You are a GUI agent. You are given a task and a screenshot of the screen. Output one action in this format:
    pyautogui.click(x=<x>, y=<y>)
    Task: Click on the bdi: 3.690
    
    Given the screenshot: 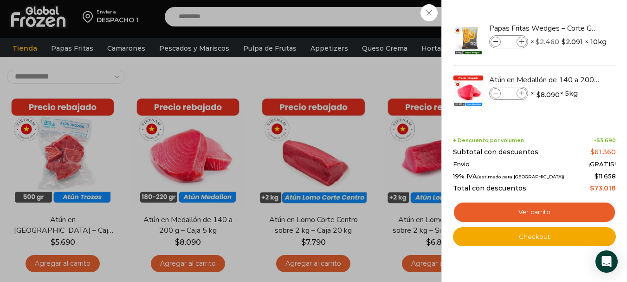 What is the action you would take?
    pyautogui.click(x=606, y=140)
    